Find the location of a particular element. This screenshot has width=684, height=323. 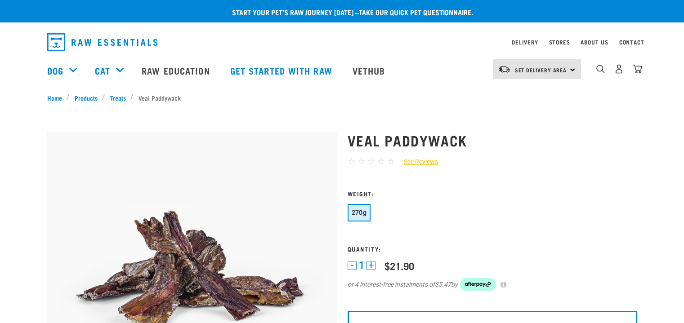

img: home-icon-1@2x.png is located at coordinates (600, 69).